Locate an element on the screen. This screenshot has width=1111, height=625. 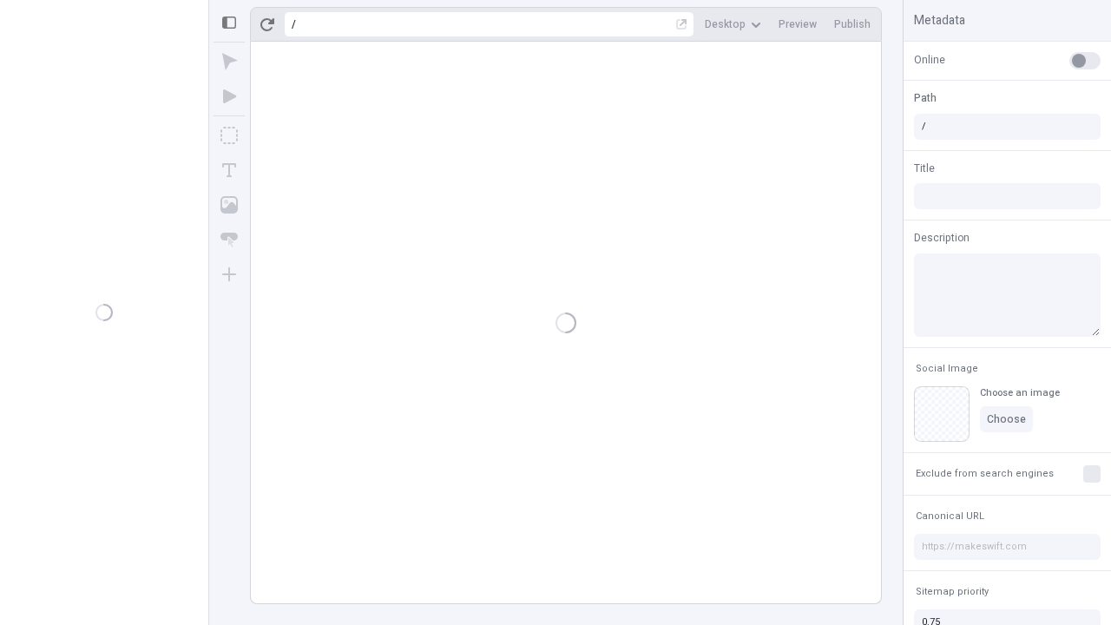
button: Sitemap priority is located at coordinates (952, 592).